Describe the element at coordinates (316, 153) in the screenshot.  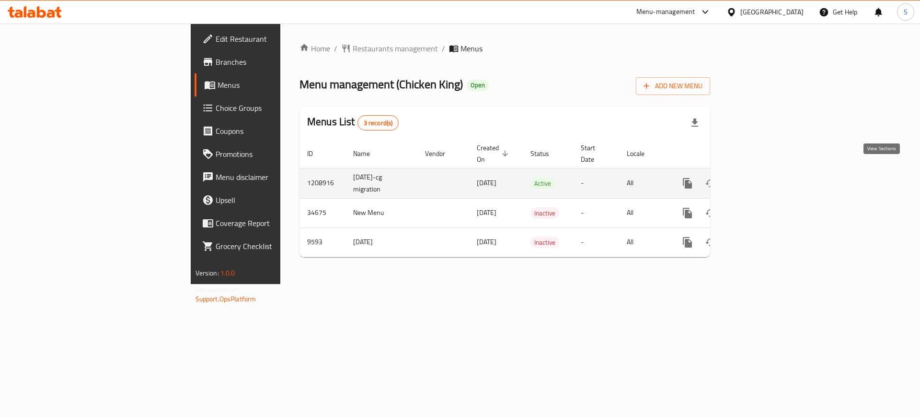
I see `span: ID` at that location.